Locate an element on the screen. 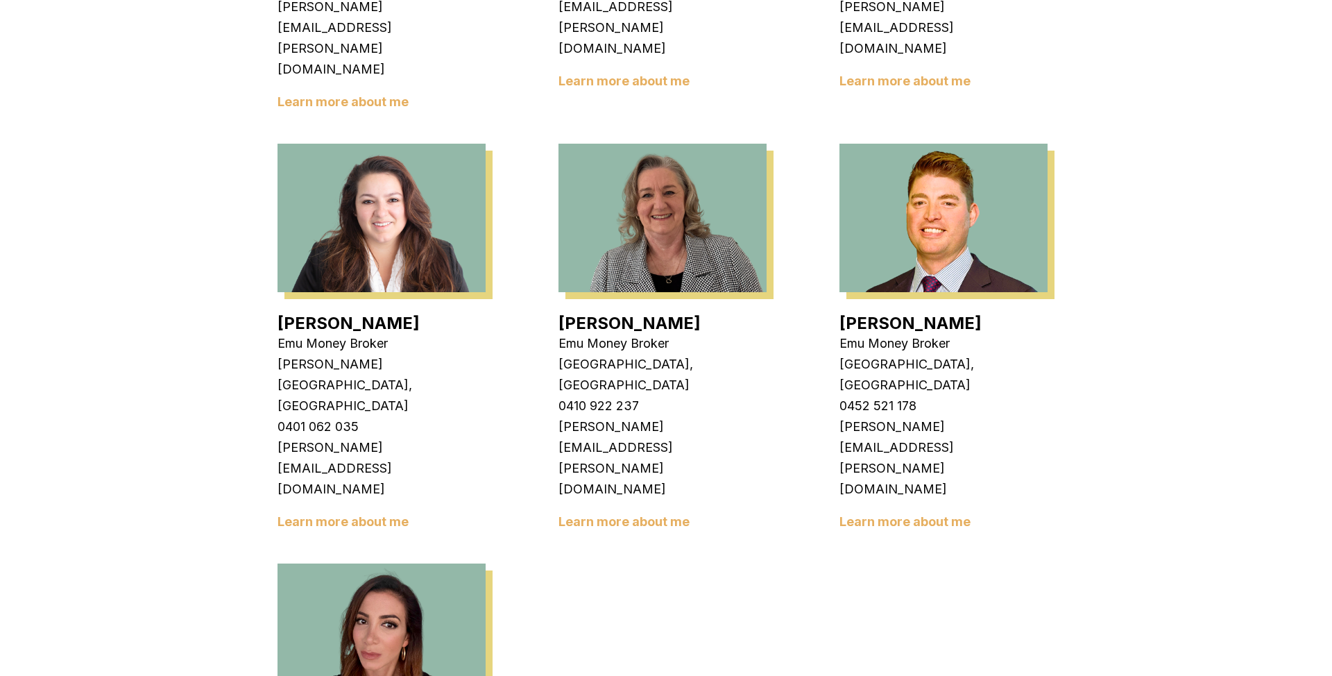 Image resolution: width=1332 pixels, height=676 pixels. p: 0452 521 178 is located at coordinates (944, 406).